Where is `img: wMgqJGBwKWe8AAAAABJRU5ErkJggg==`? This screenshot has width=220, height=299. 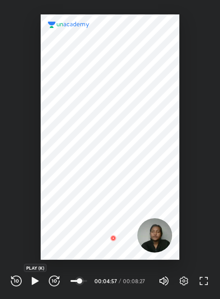 img: wMgqJGBwKWe8AAAAABJRU5ErkJggg== is located at coordinates (113, 238).